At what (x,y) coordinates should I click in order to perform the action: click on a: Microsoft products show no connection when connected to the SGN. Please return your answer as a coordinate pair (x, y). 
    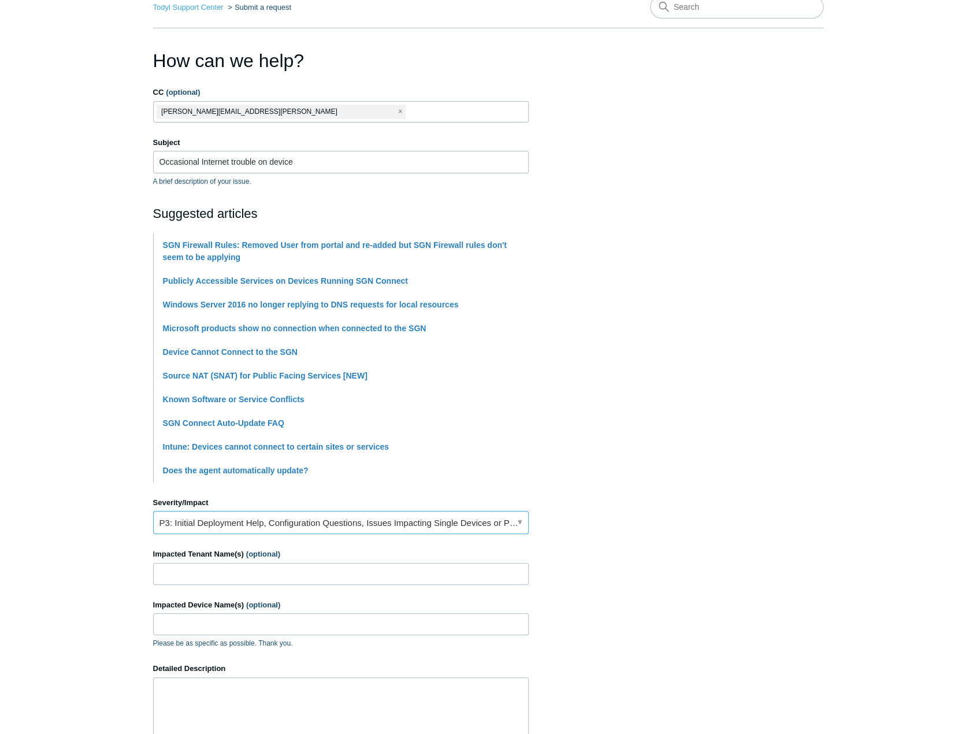
    Looking at the image, I should click on (295, 328).